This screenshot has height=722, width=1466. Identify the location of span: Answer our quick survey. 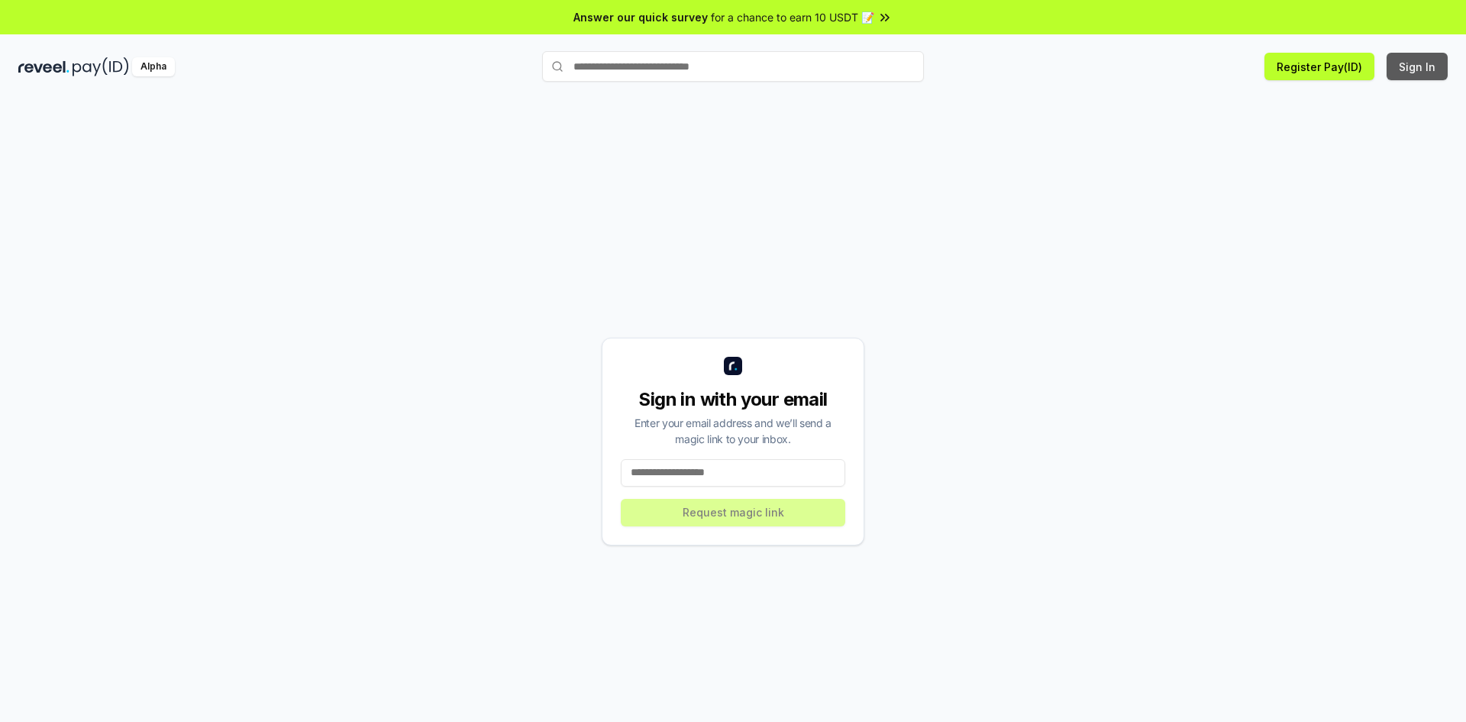
(641, 17).